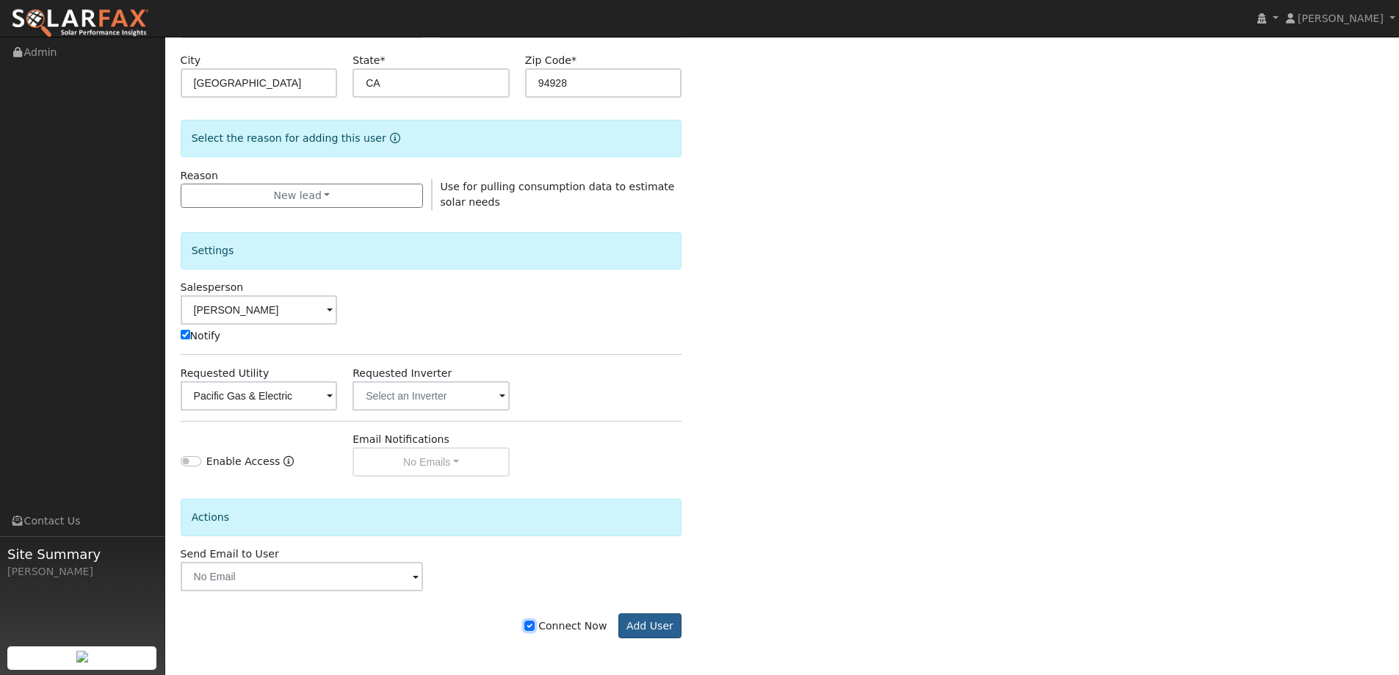 This screenshot has height=675, width=1399. I want to click on img: SolarFax, so click(80, 24).